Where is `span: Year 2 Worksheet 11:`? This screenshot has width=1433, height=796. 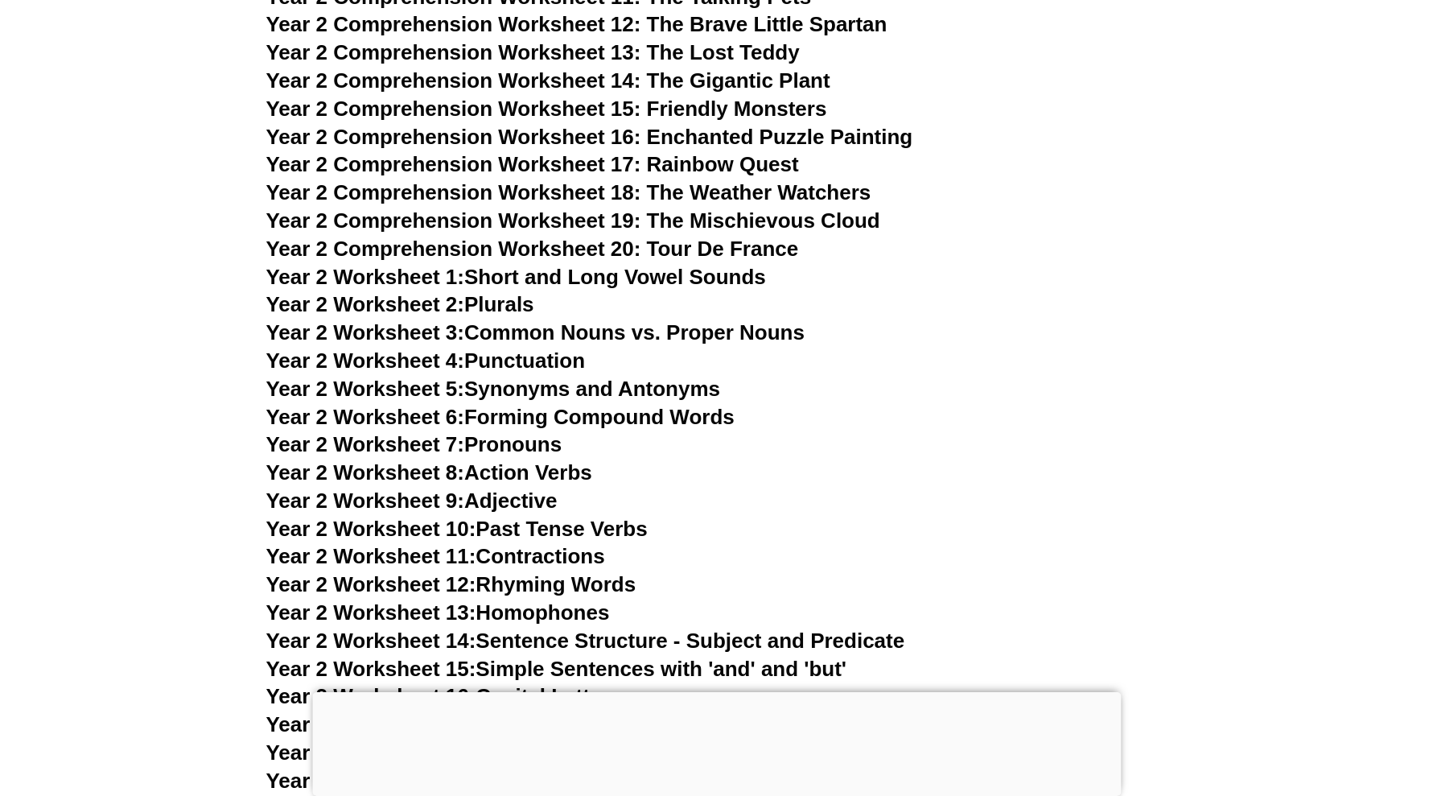 span: Year 2 Worksheet 11: is located at coordinates (371, 556).